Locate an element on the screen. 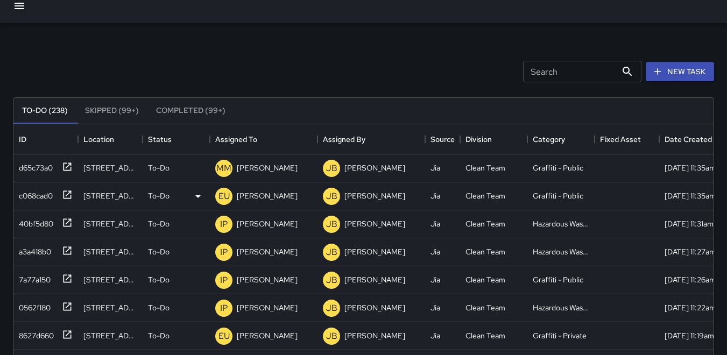 The image size is (727, 355). div: a3a418b0 is located at coordinates (33, 250).